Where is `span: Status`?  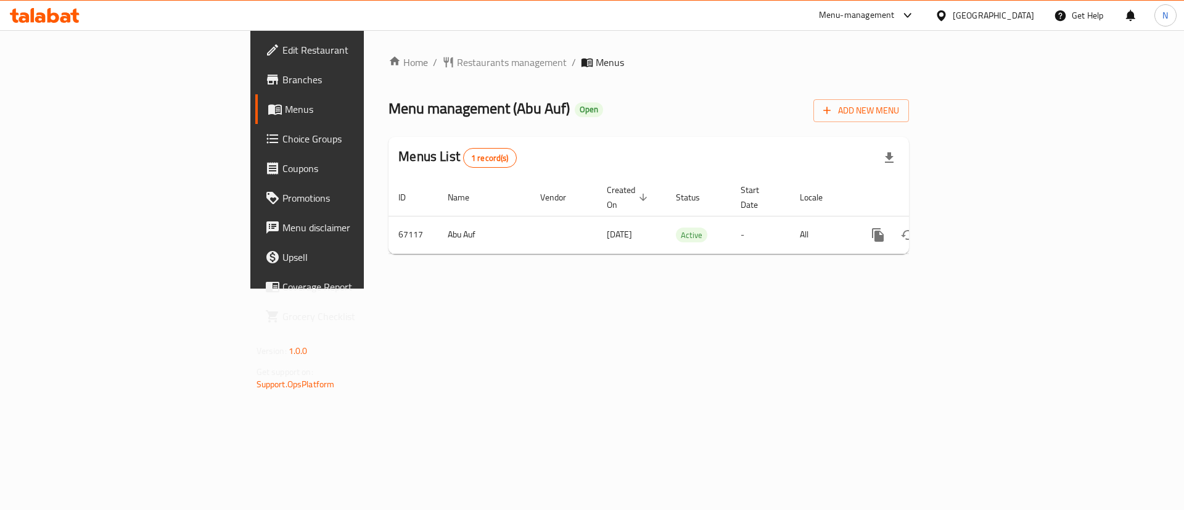
span: Status is located at coordinates (696, 197).